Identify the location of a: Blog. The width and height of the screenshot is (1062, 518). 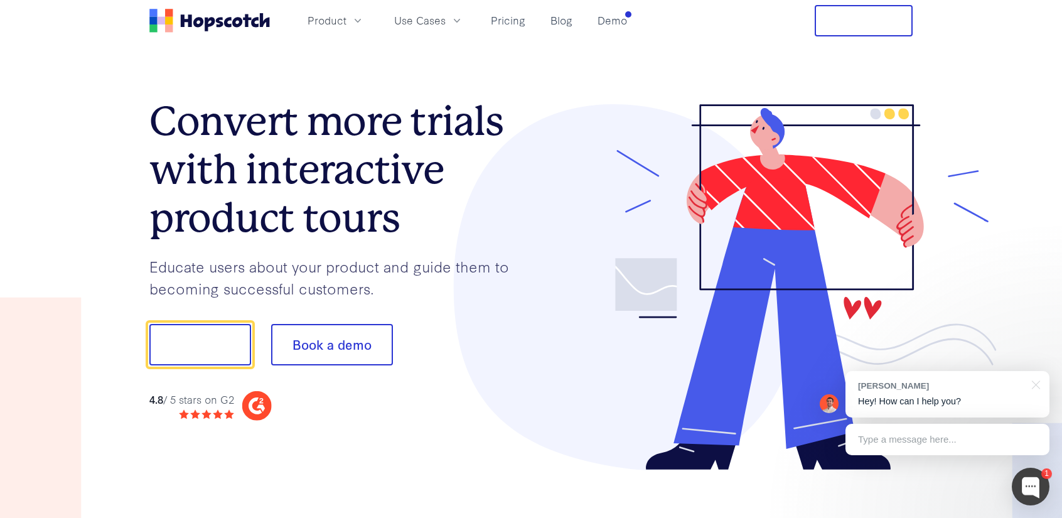
(561, 20).